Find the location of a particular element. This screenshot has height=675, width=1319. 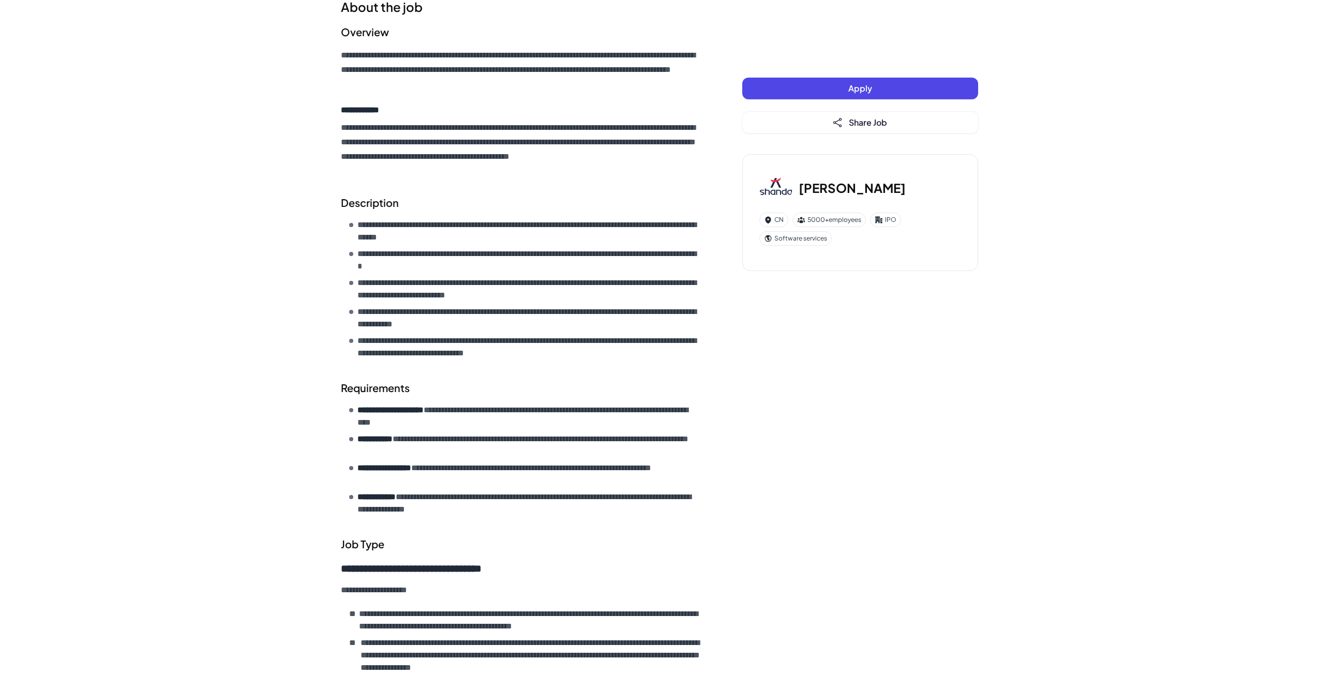

h2: Requirements is located at coordinates (521, 388).